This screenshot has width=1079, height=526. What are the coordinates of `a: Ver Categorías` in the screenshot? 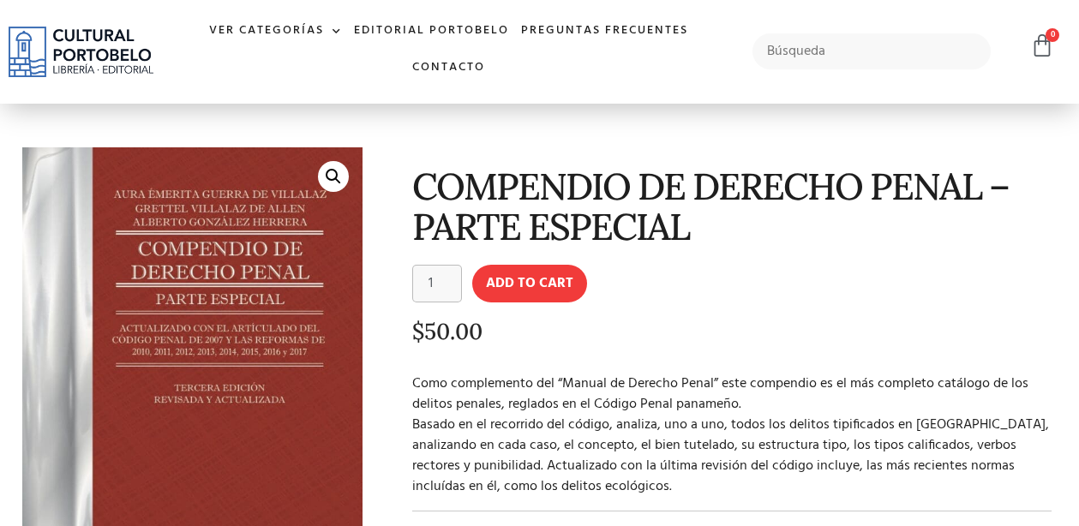 It's located at (275, 31).